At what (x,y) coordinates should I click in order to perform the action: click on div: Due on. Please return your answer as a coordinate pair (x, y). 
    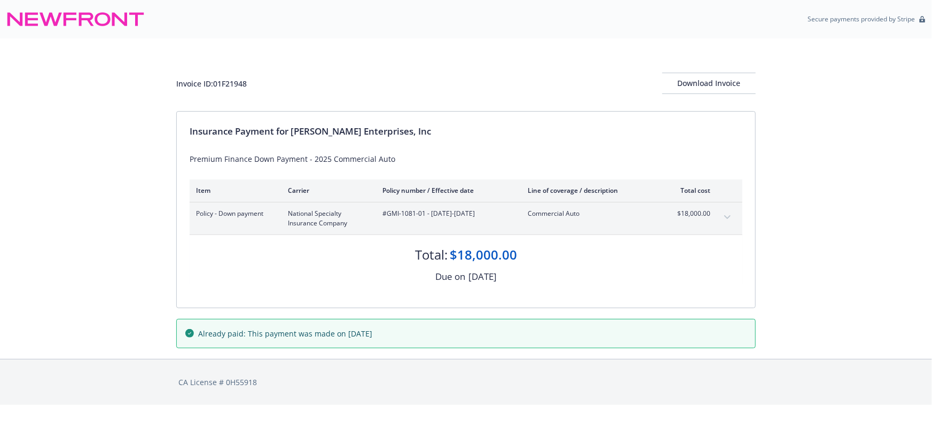
    Looking at the image, I should click on (450, 277).